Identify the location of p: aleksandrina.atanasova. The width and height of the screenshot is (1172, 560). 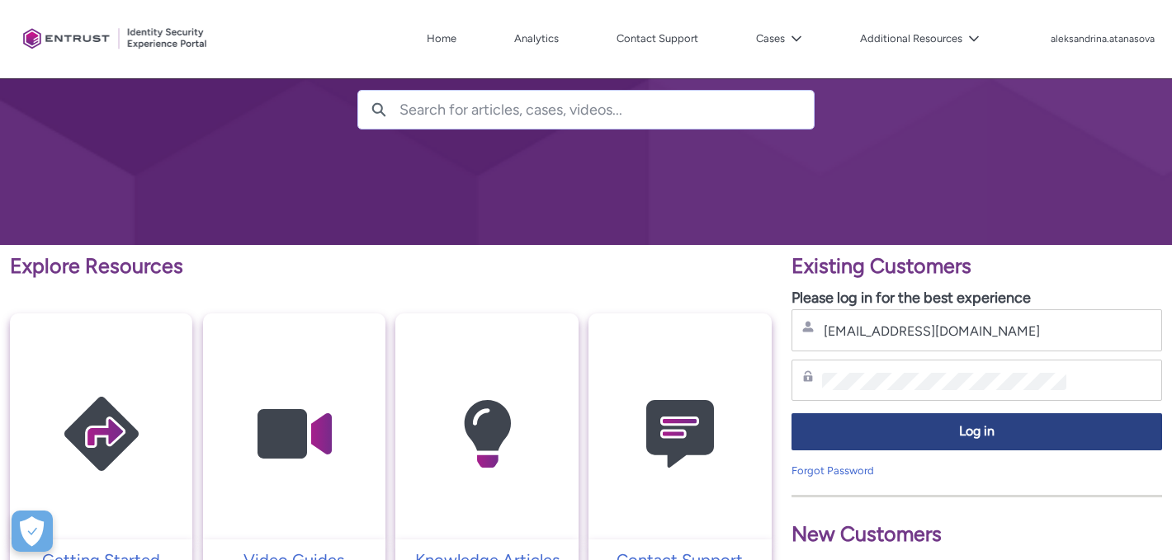
(1103, 40).